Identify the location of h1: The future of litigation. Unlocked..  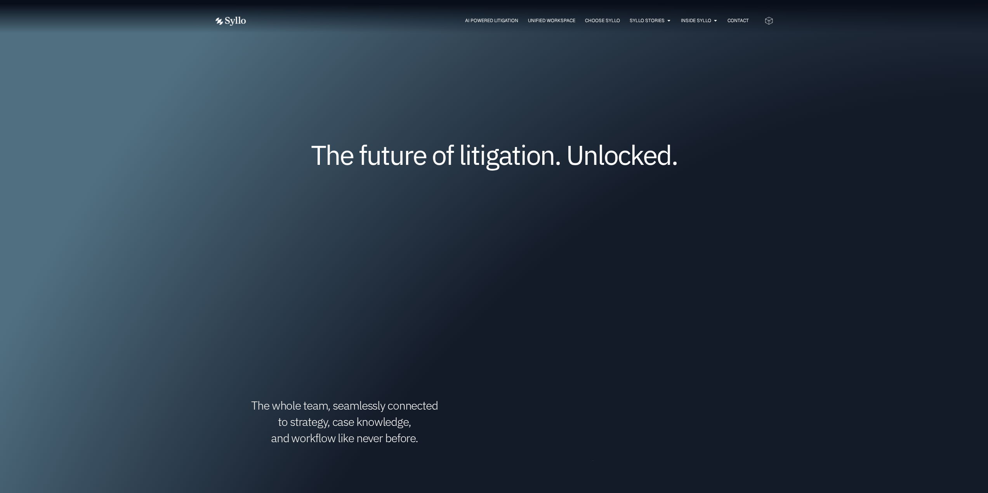
(494, 155).